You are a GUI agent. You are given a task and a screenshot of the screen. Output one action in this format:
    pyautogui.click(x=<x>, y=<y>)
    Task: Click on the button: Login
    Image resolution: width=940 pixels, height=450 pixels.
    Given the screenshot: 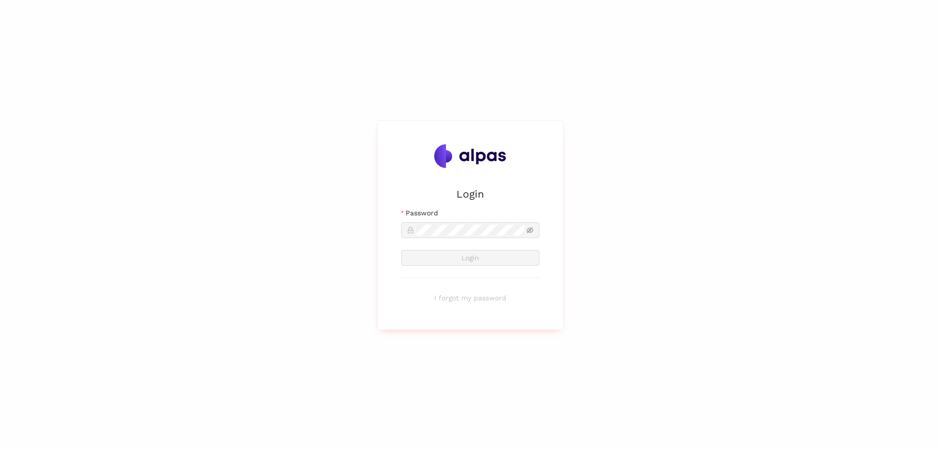 What is the action you would take?
    pyautogui.click(x=470, y=258)
    